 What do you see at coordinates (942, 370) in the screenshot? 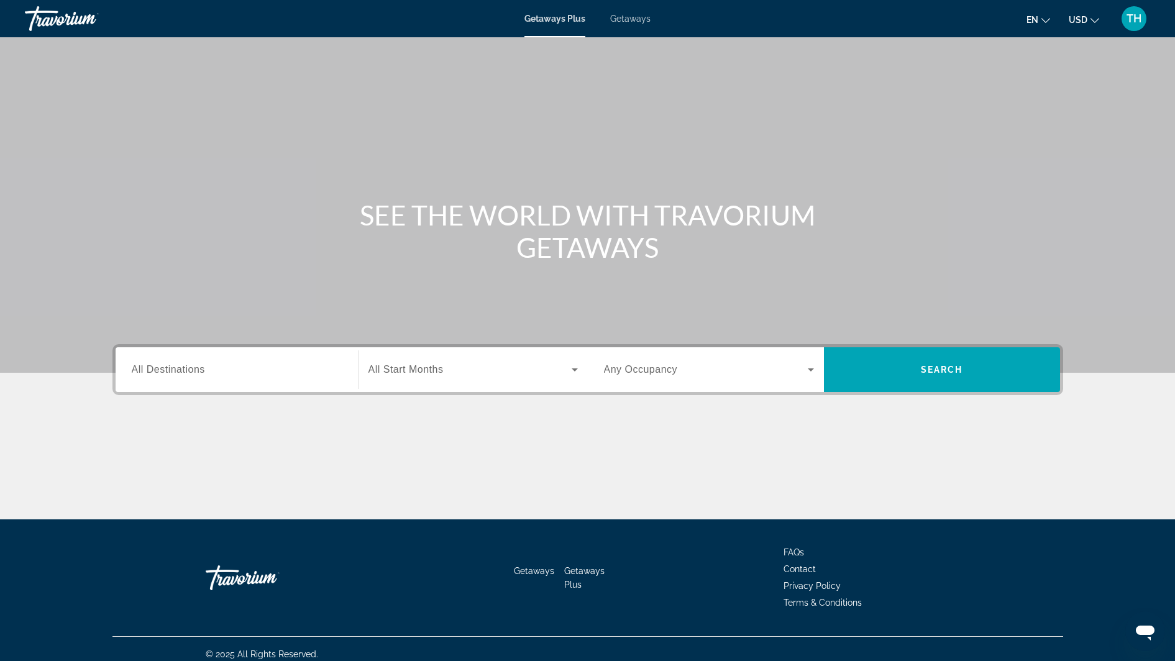
I see `button: Search` at bounding box center [942, 370].